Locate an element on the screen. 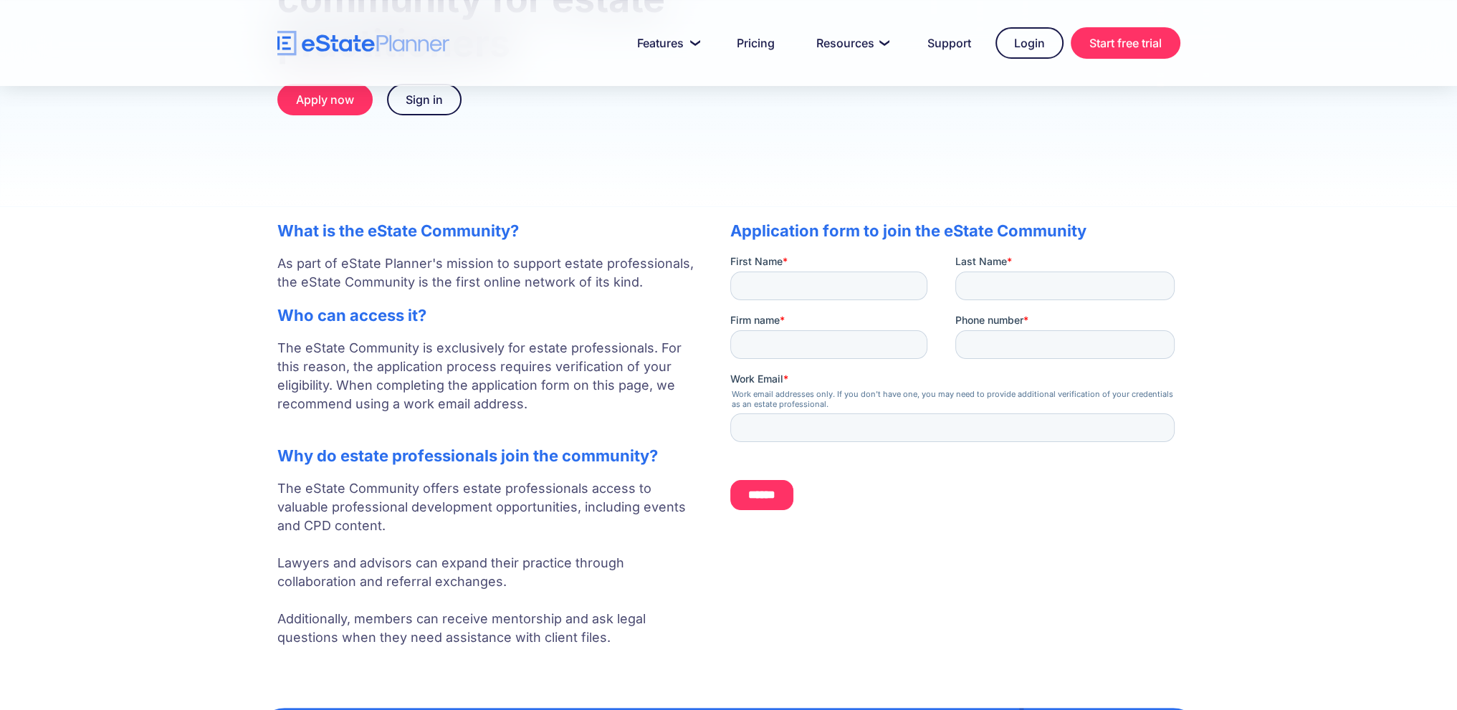 The image size is (1457, 710). p: The eState Community is exclusively for estate professionals. For this reason, the application pr... is located at coordinates (489, 385).